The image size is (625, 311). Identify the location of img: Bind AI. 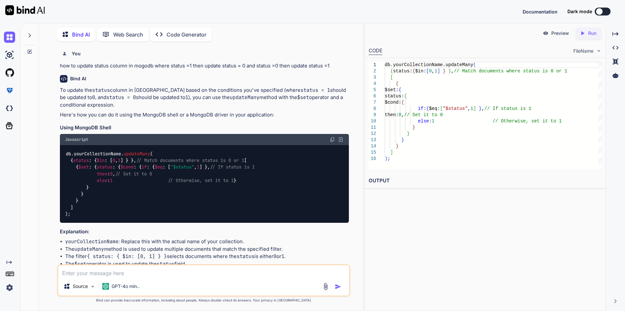
(25, 10).